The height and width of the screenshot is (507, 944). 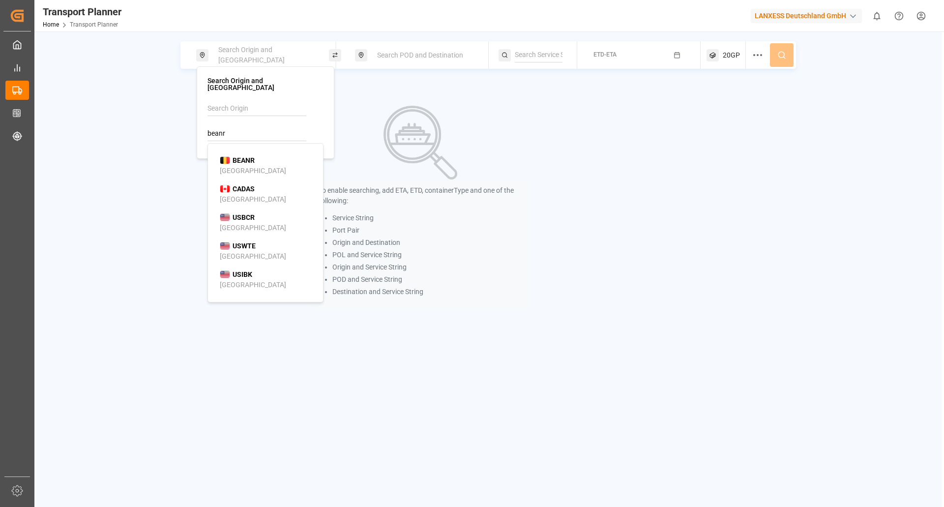 I want to click on input: Search Origin, so click(x=257, y=109).